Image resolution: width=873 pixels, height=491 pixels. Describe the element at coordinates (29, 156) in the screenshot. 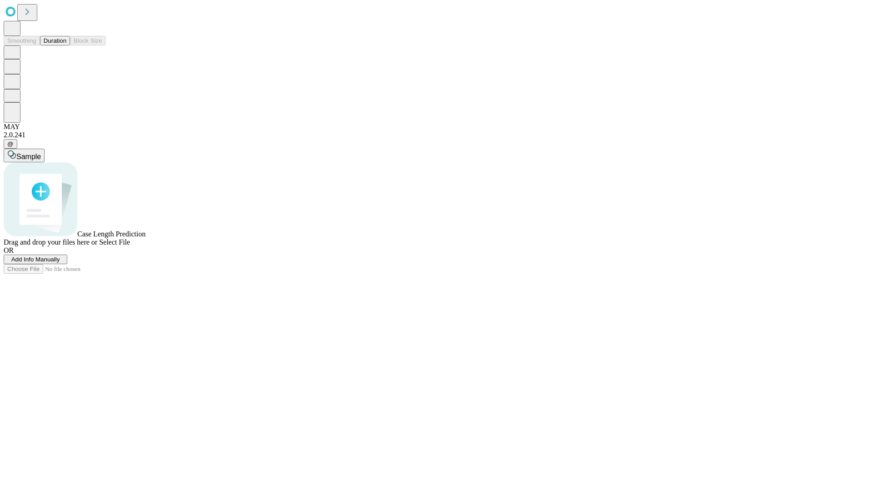

I see `span: Sample` at that location.